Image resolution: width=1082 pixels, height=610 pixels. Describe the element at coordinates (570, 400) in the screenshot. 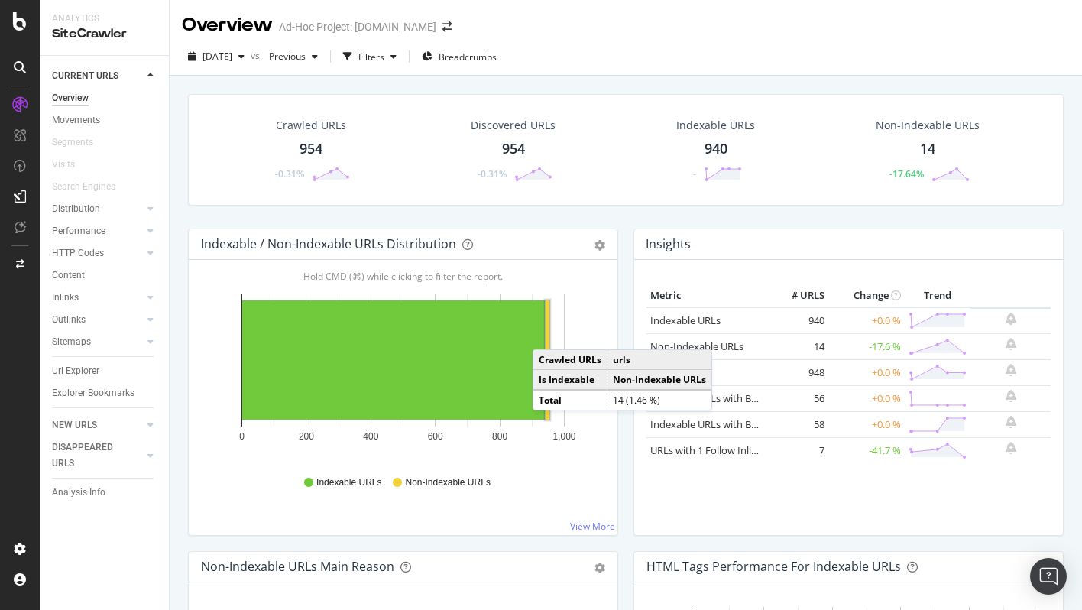

I see `td: Total` at that location.